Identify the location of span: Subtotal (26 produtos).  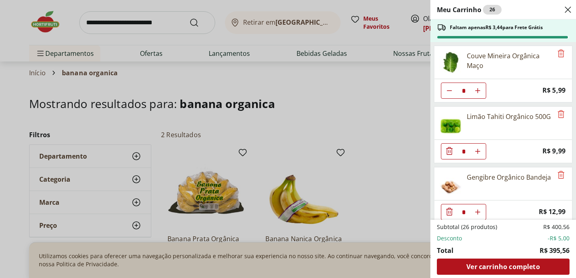
(466, 227).